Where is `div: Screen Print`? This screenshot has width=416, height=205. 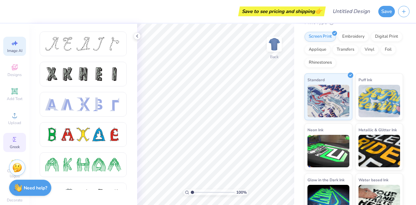
div: Screen Print is located at coordinates (320, 37).